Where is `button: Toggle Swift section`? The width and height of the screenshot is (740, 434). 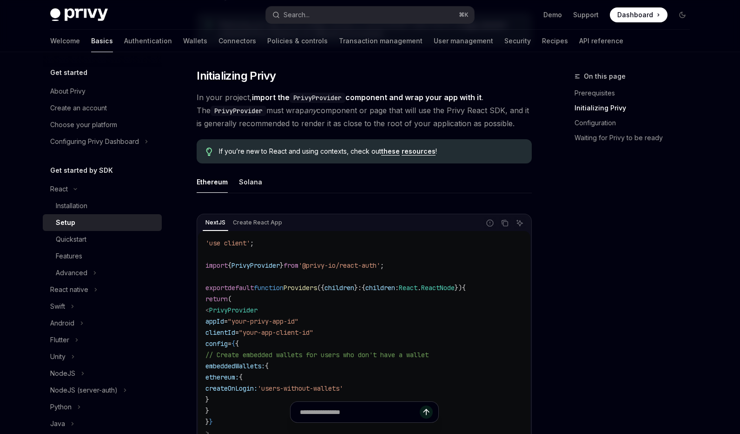
button: Toggle Swift section is located at coordinates (102, 306).